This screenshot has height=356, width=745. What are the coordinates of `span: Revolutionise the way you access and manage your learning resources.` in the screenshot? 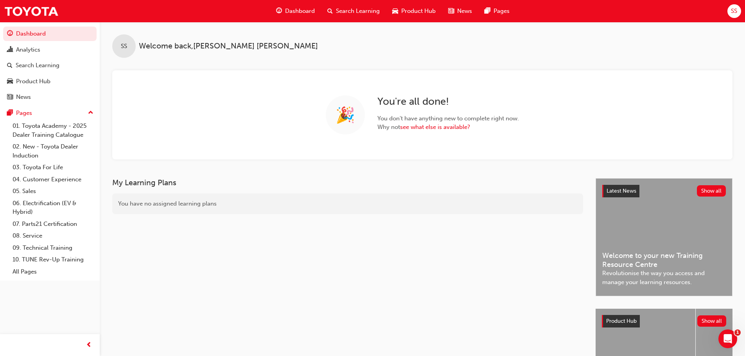 It's located at (664, 278).